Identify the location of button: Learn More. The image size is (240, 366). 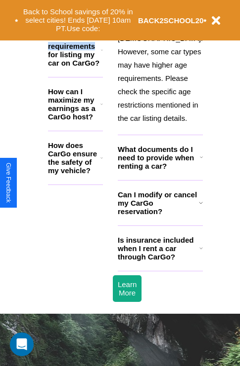
(127, 289).